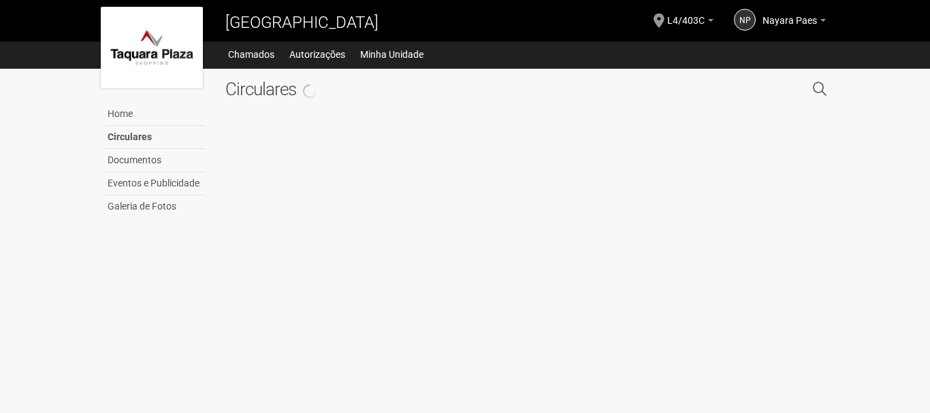  I want to click on a: Galeria de Fotos, so click(155, 206).